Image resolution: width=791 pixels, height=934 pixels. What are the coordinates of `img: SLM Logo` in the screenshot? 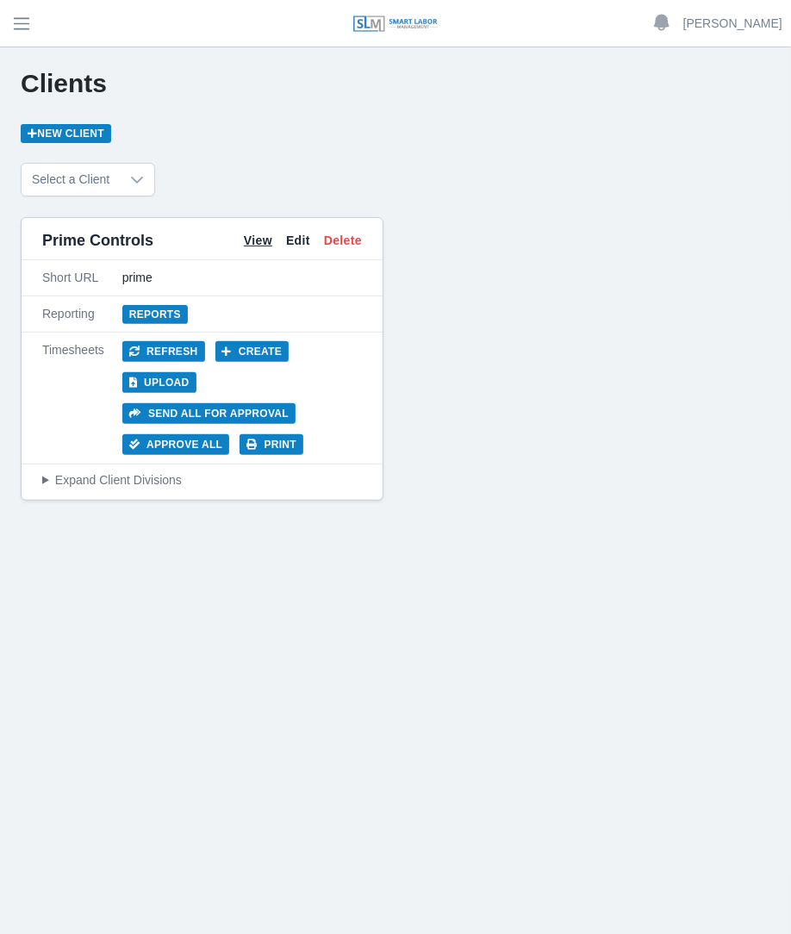 It's located at (395, 24).